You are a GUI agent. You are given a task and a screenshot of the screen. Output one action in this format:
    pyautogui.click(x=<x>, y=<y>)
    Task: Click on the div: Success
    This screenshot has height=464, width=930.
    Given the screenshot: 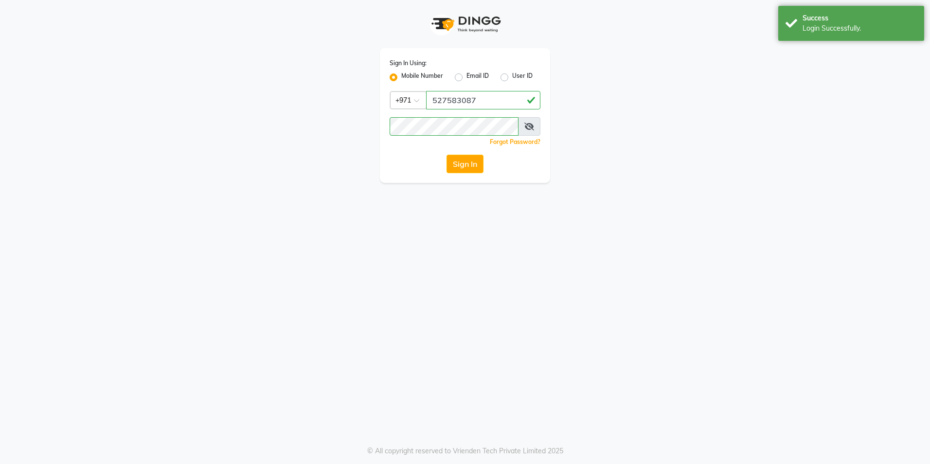 What is the action you would take?
    pyautogui.click(x=860, y=18)
    